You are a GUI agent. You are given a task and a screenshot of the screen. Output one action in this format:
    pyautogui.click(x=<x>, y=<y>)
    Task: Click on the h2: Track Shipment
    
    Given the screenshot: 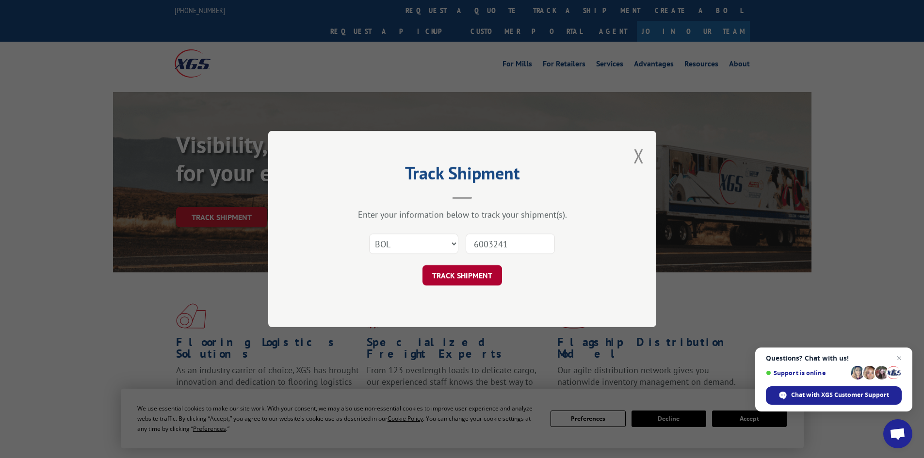 What is the action you would take?
    pyautogui.click(x=462, y=175)
    